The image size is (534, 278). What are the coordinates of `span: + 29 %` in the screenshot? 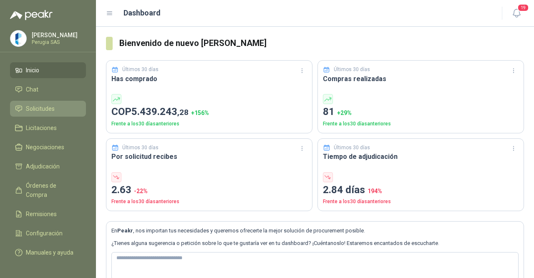 It's located at (344, 113).